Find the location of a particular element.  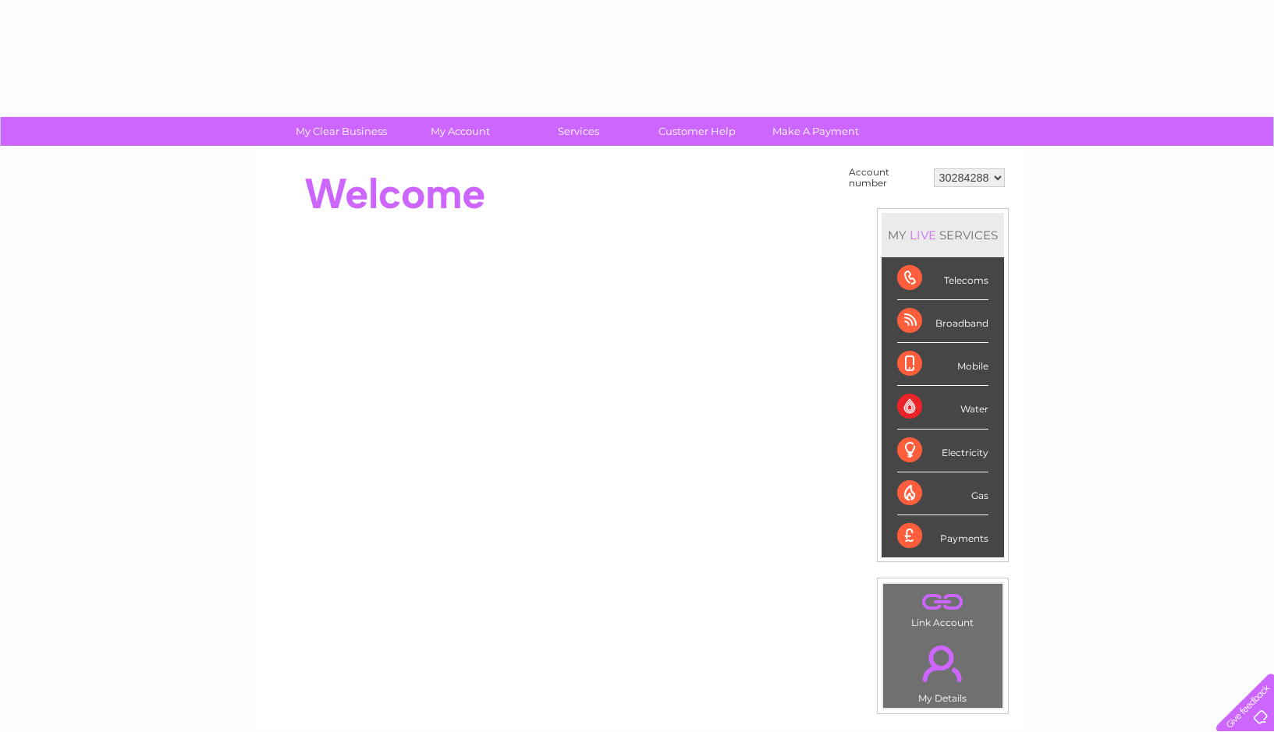

div: Water is located at coordinates (942, 407).